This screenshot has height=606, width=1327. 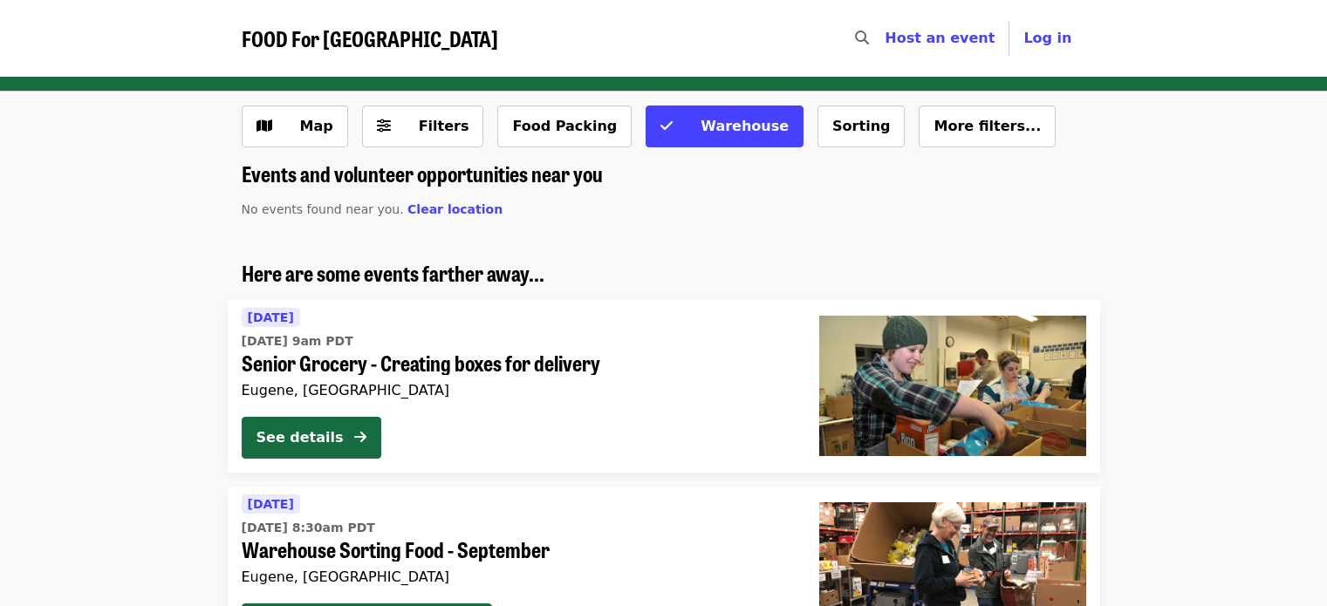 I want to click on a: Show map view, so click(x=295, y=127).